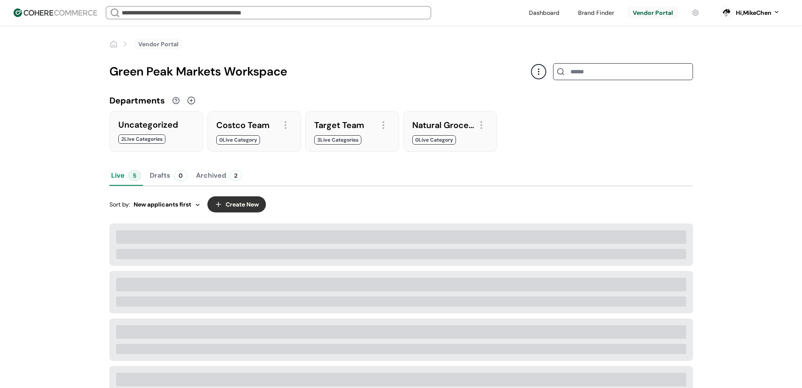 This screenshot has width=802, height=388. Describe the element at coordinates (126, 176) in the screenshot. I see `button: Live` at that location.